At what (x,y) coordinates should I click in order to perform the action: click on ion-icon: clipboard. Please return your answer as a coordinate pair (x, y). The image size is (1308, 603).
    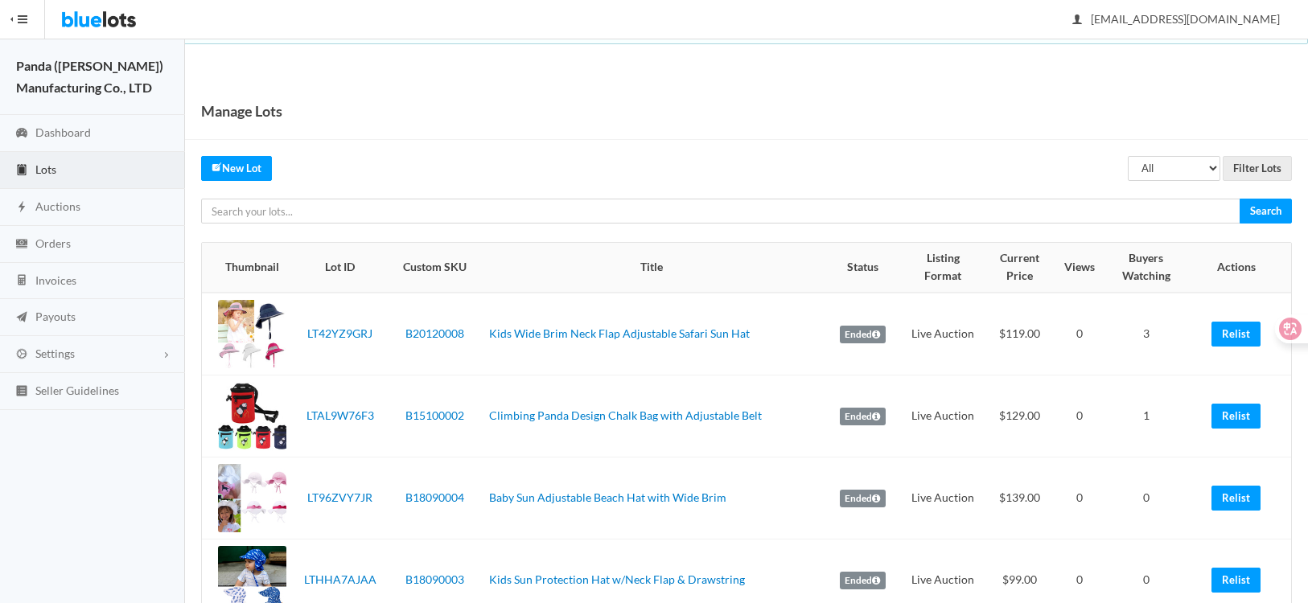
    Looking at the image, I should click on (22, 171).